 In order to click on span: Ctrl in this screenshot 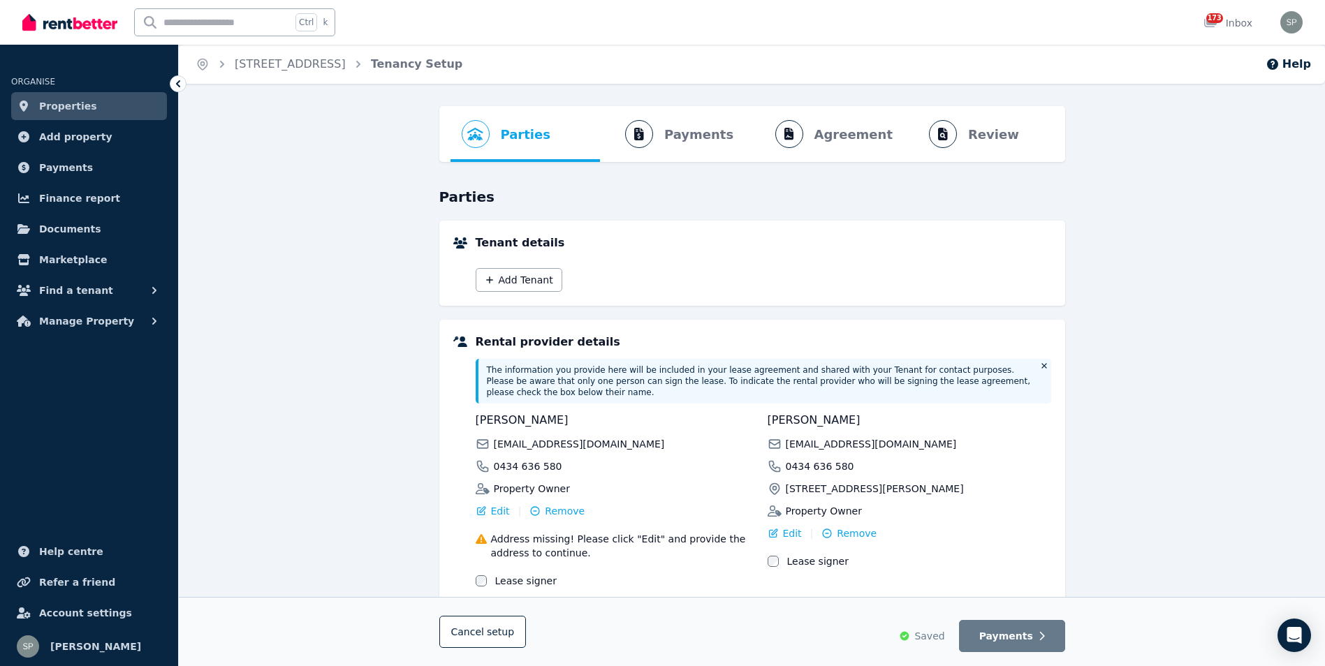, I will do `click(306, 22)`.